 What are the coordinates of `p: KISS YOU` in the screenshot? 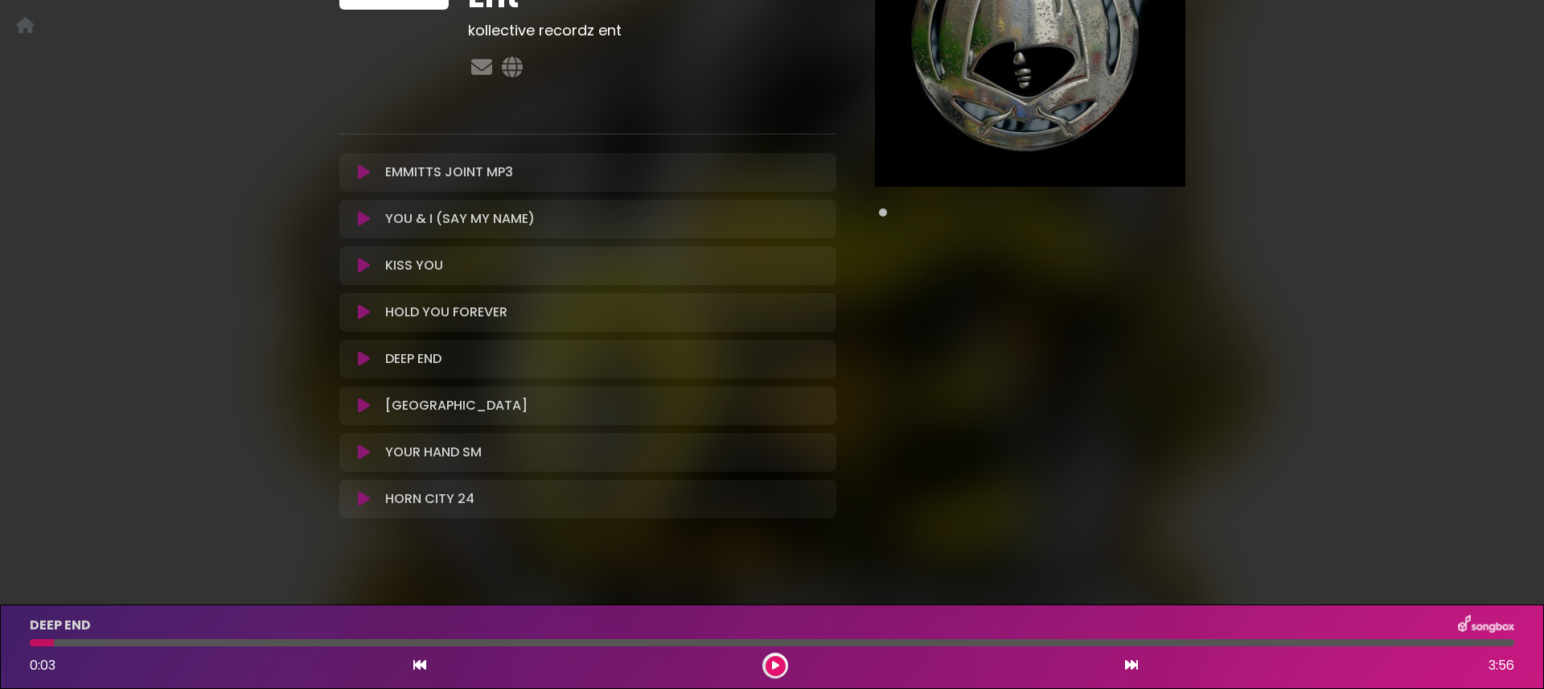 It's located at (414, 265).